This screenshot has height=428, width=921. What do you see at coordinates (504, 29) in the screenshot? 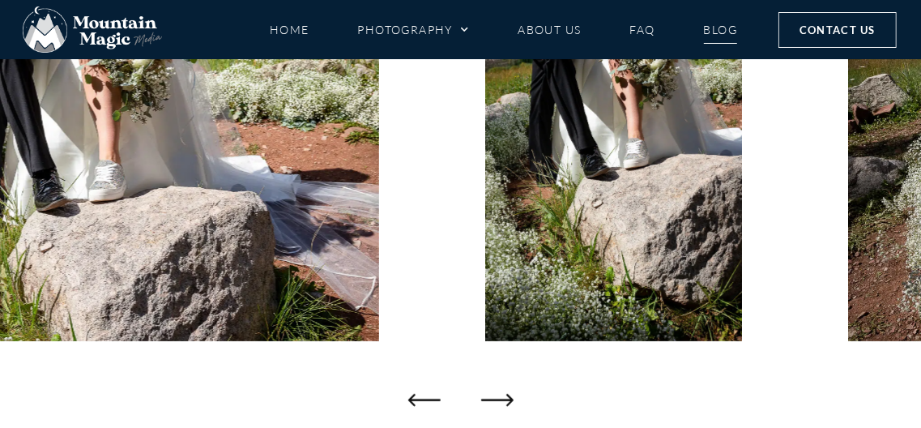
I see `nav: Menu` at bounding box center [504, 29].